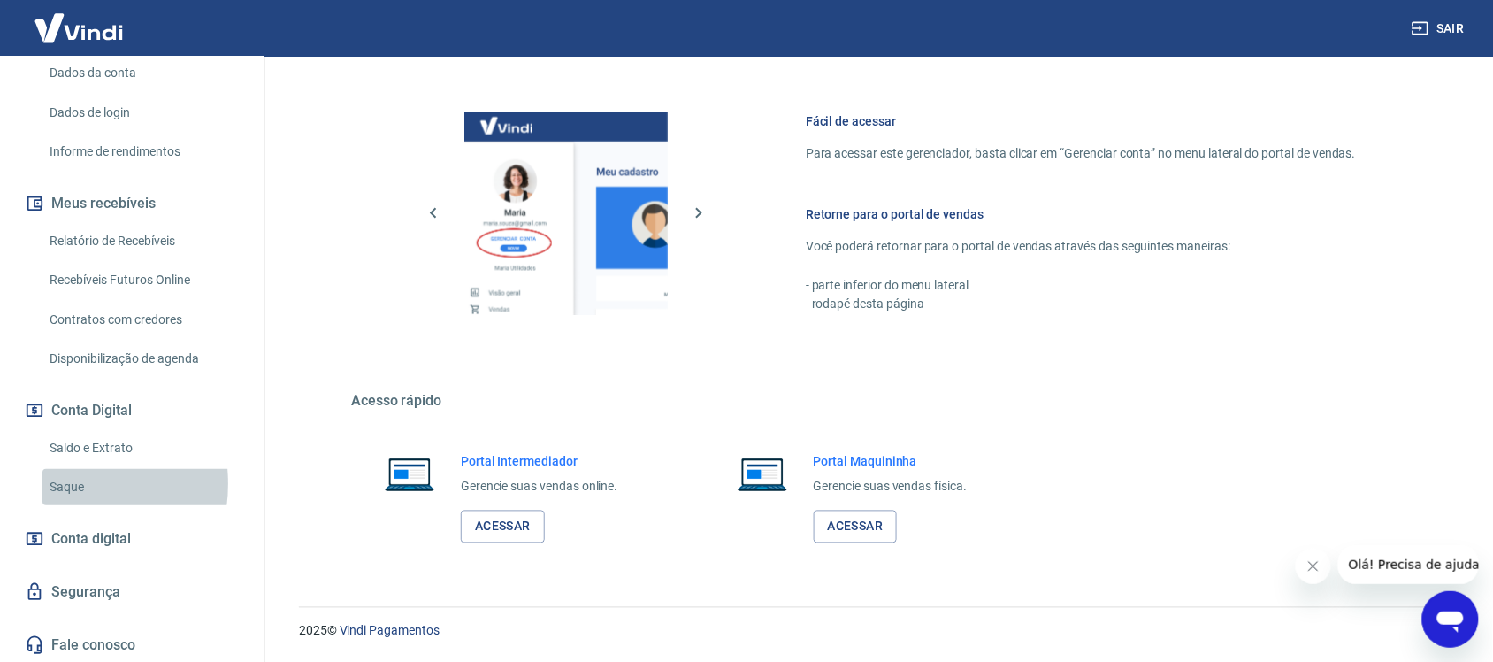 The height and width of the screenshot is (662, 1493). What do you see at coordinates (1081, 286) in the screenshot?
I see `p: - parte inferior do menu lateral` at bounding box center [1081, 286].